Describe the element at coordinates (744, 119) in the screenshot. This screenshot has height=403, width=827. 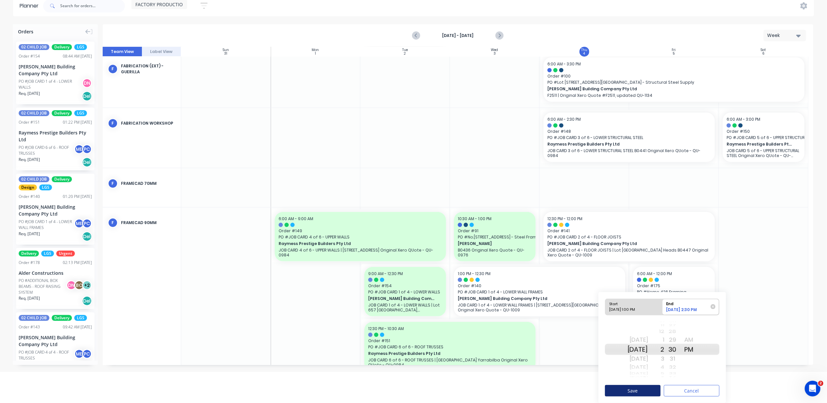
I see `span: 6:00 AM - 3:00 PM` at that location.